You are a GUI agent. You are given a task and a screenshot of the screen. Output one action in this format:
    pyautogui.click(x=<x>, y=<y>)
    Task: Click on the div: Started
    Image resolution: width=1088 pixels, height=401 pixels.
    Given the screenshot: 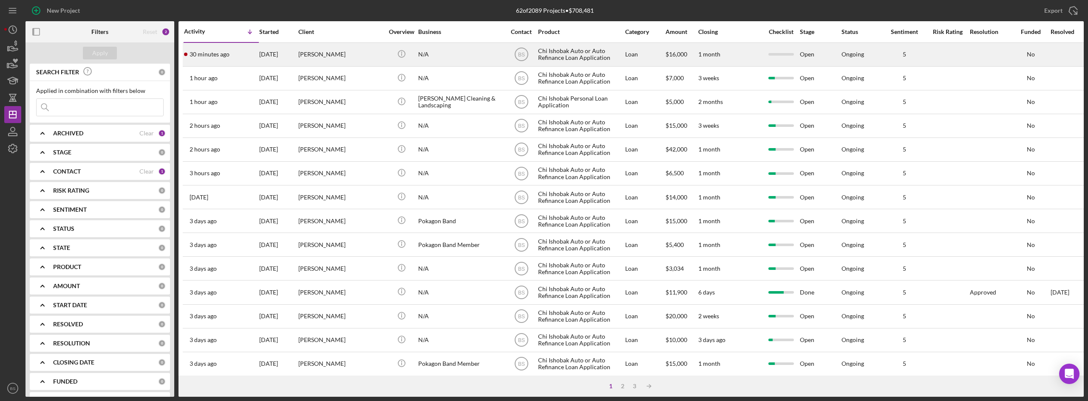 What is the action you would take?
    pyautogui.click(x=278, y=32)
    